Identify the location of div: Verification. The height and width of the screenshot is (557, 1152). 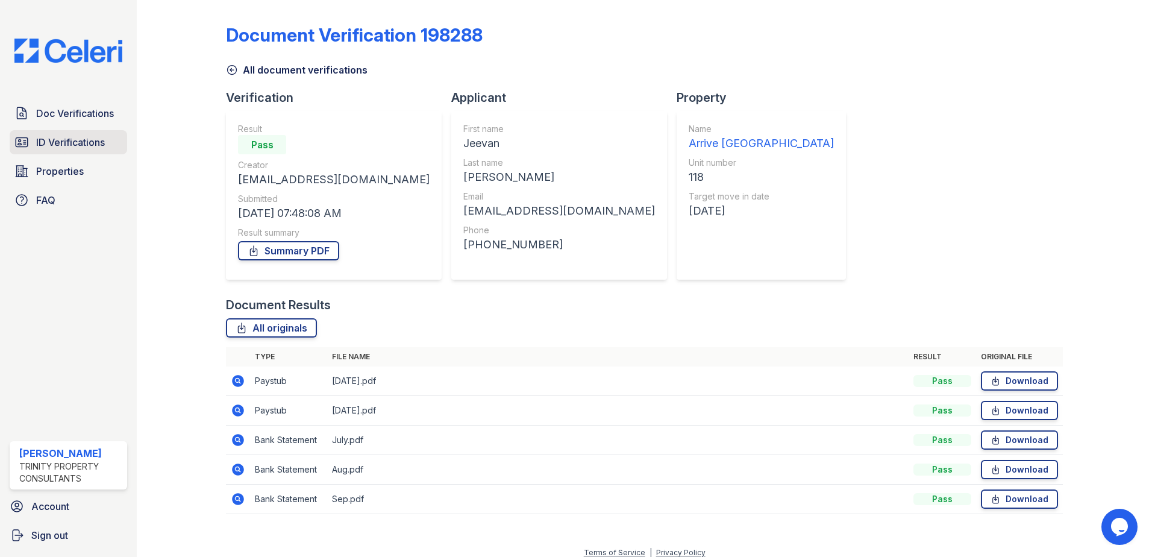
(339, 98).